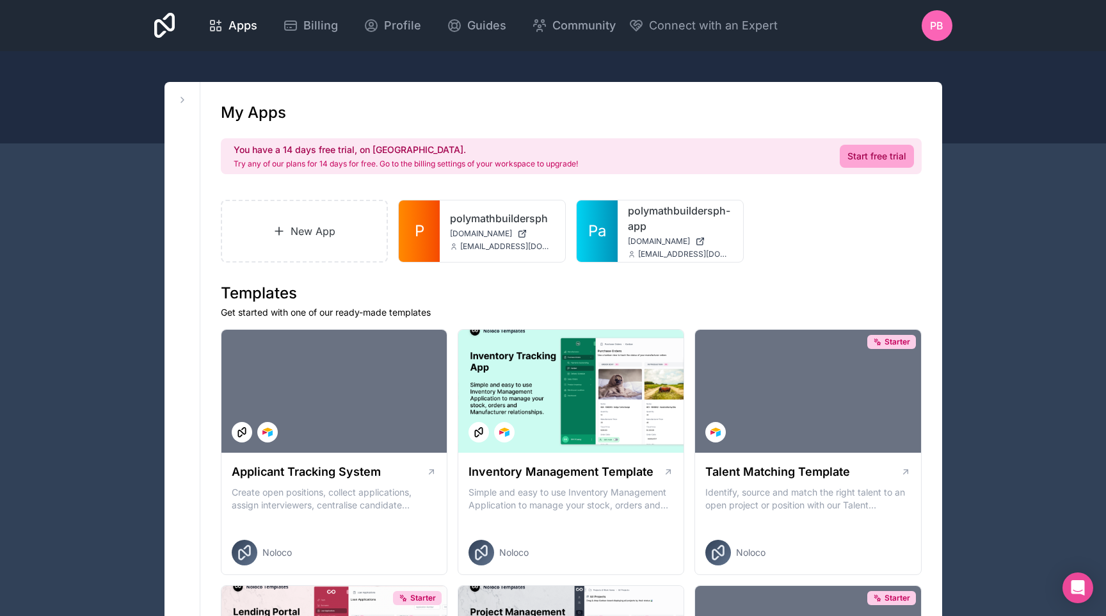 This screenshot has width=1106, height=616. I want to click on a: Profile, so click(392, 26).